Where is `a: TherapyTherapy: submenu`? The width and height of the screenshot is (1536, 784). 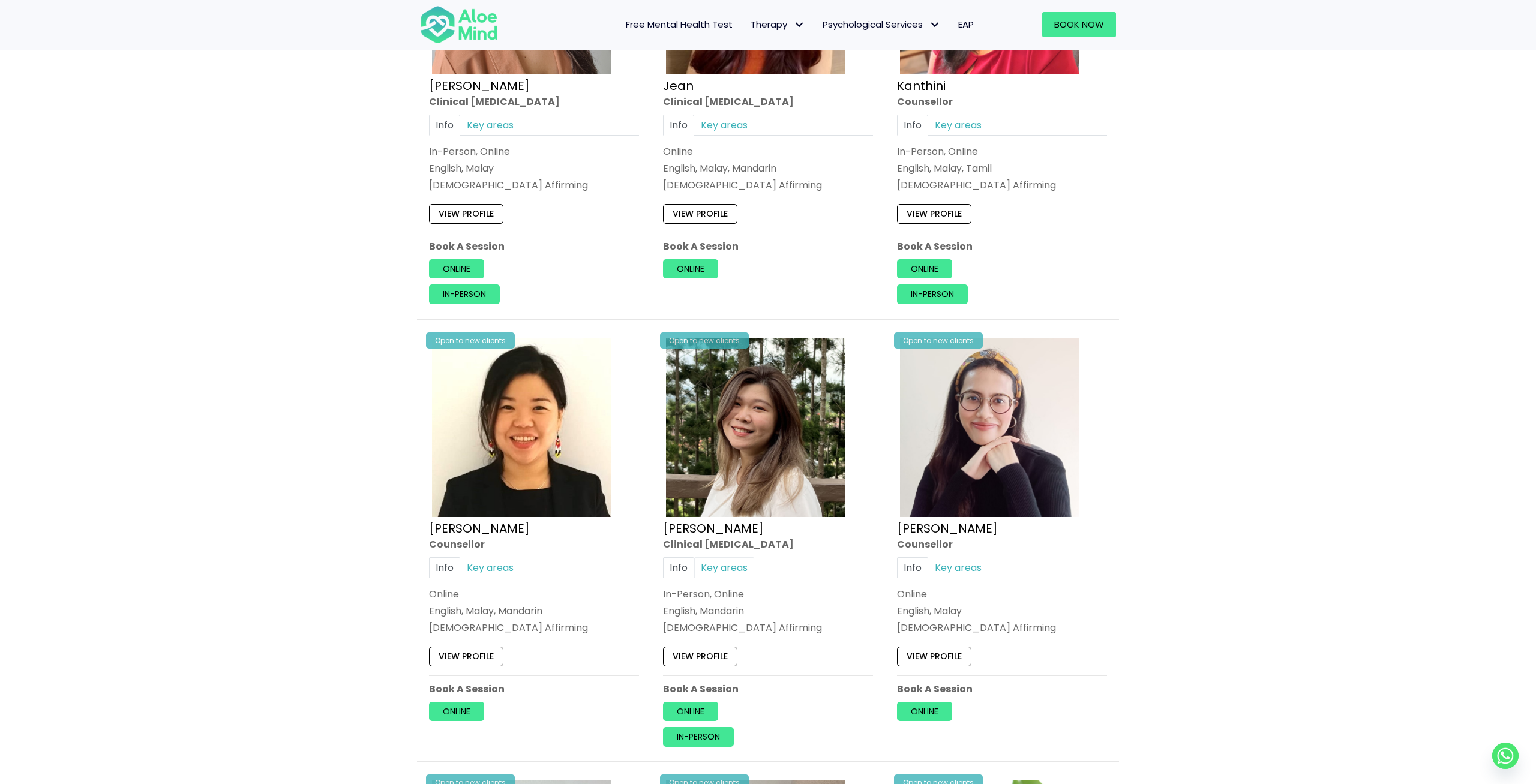 a: TherapyTherapy: submenu is located at coordinates (777, 25).